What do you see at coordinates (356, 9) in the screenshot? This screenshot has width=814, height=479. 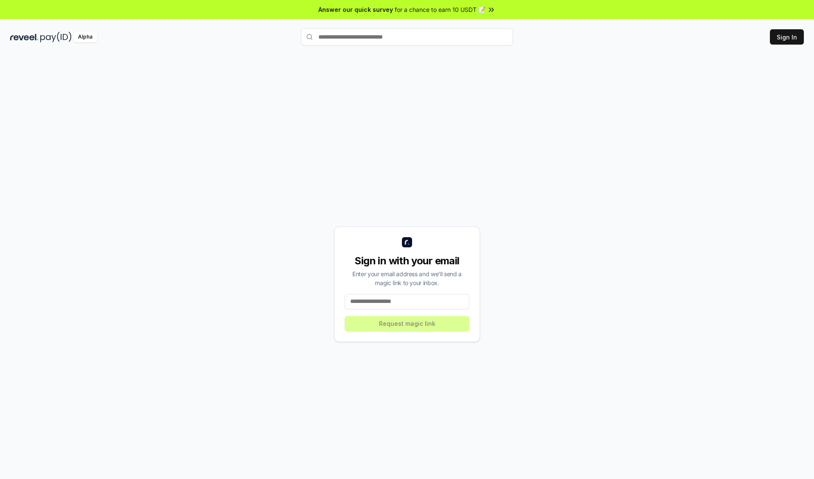 I see `span: Answer our quick survey` at bounding box center [356, 9].